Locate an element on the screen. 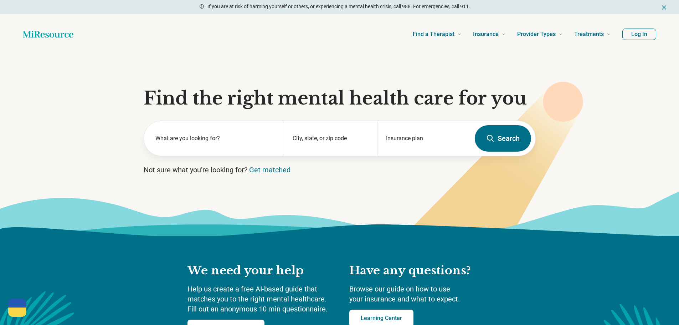 This screenshot has width=679, height=325. a: Provider Types is located at coordinates (540, 34).